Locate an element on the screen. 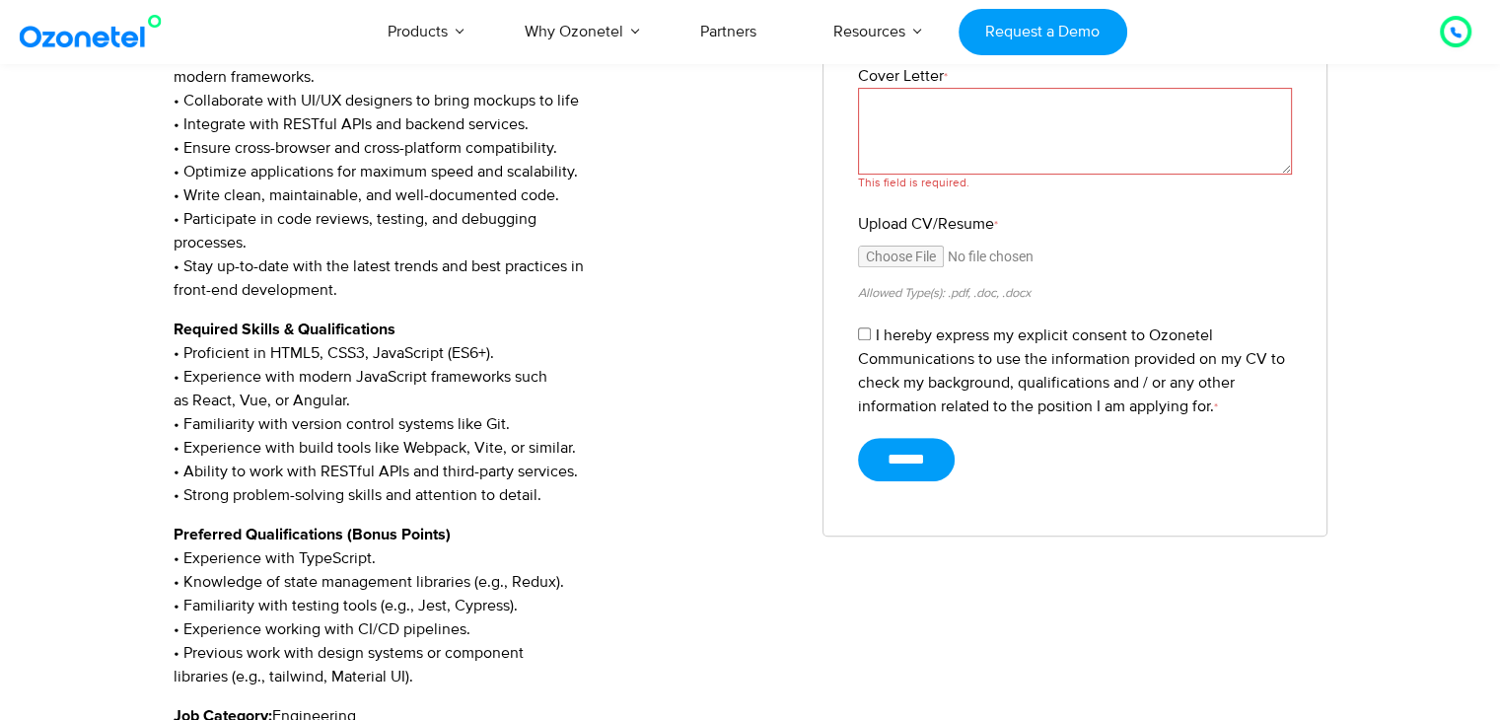 Image resolution: width=1500 pixels, height=720 pixels. p: • Proficient in HTML5, CSS3, JavaScript (ES6+). • Experience with modern JavaScript frameworks su... is located at coordinates (483, 412).